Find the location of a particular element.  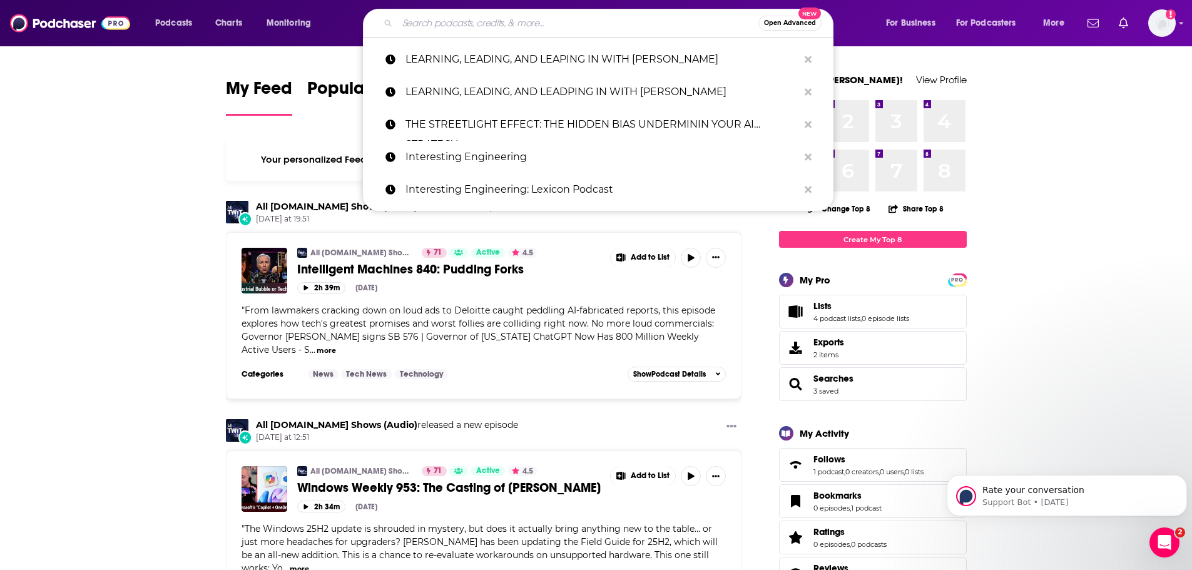

span: Searches is located at coordinates (873, 384).